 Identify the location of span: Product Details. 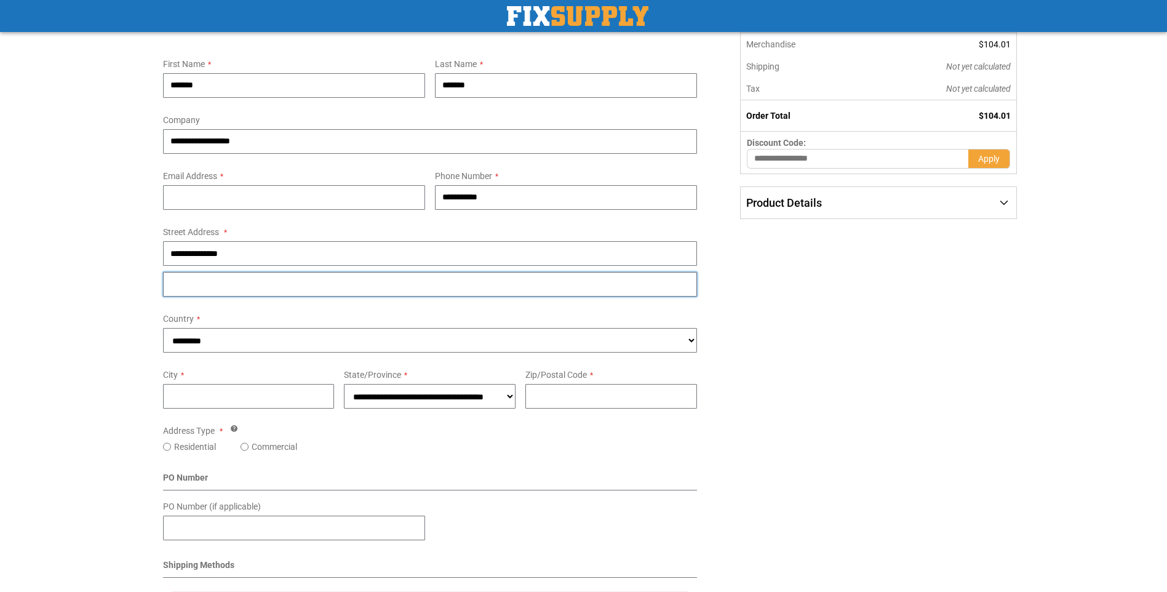
(784, 202).